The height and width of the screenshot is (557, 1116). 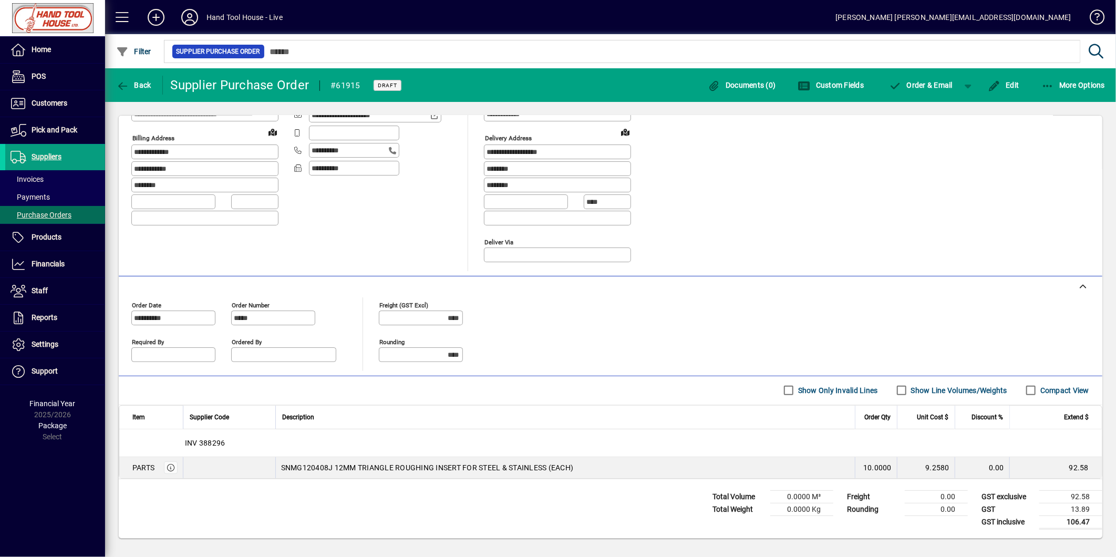 I want to click on span: Filter, so click(x=133, y=52).